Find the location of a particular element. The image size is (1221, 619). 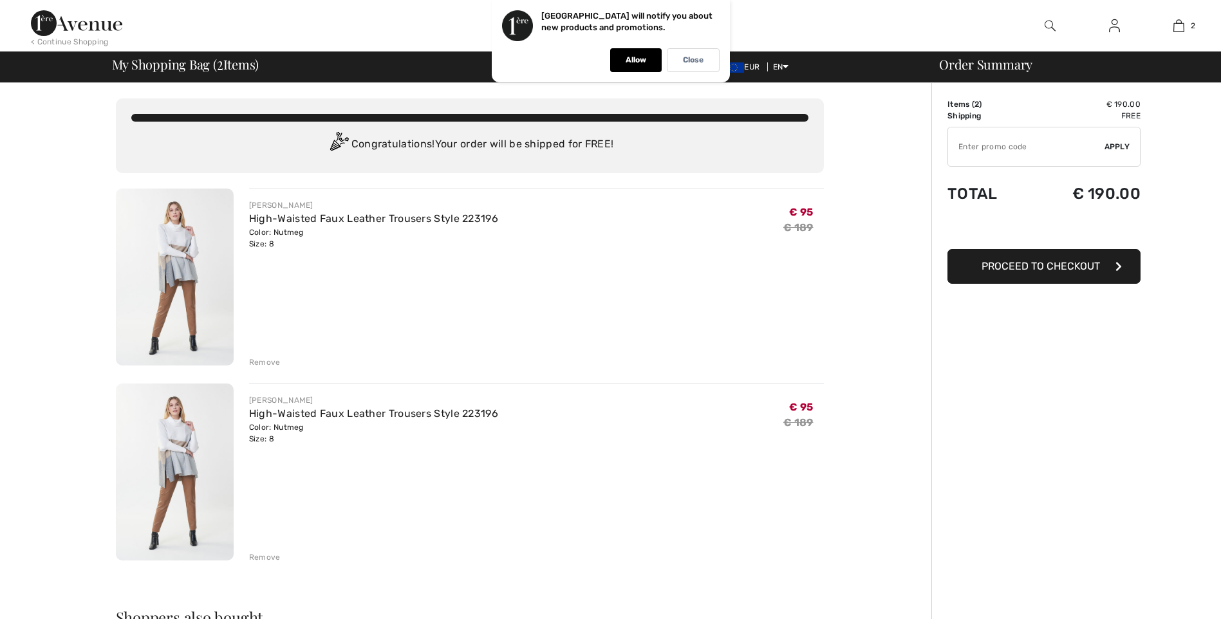

a: Sign In is located at coordinates (1114, 26).